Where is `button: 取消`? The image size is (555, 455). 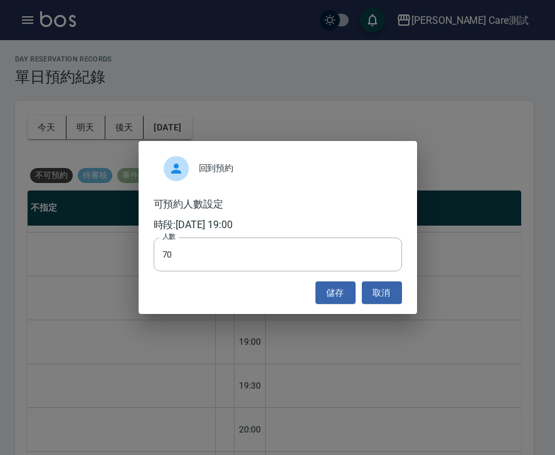
button: 取消 is located at coordinates (382, 293).